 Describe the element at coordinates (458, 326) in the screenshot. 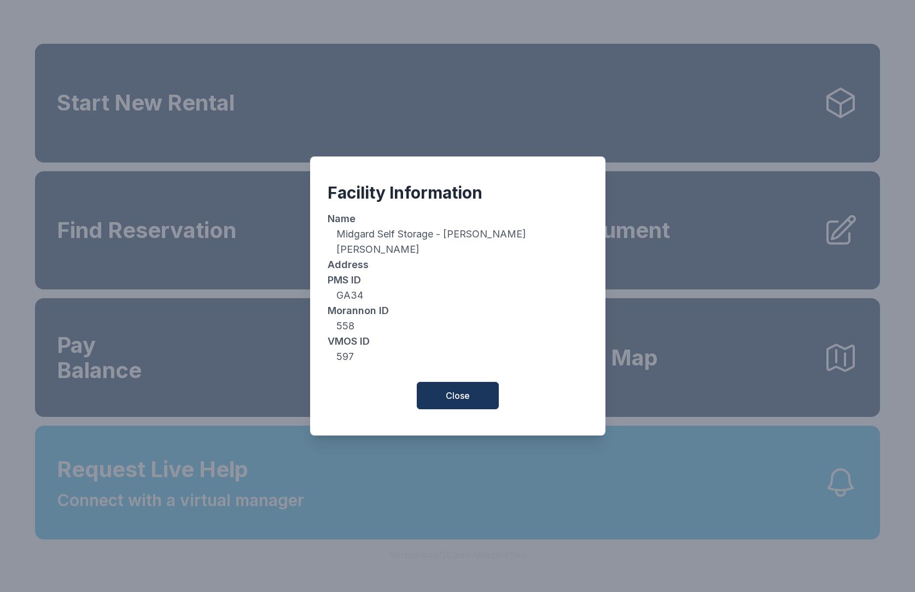

I see `dd: 558` at that location.